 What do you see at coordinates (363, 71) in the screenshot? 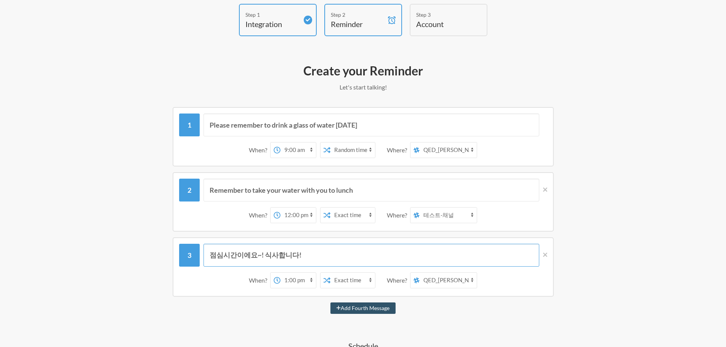
I see `h2: Create your Reminder` at bounding box center [363, 71].